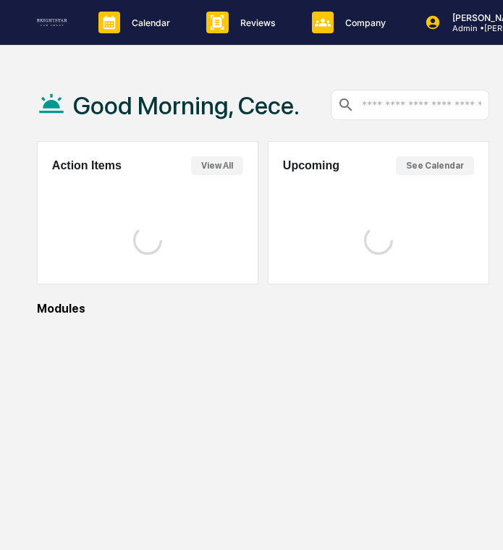 This screenshot has height=550, width=503. Describe the element at coordinates (52, 22) in the screenshot. I see `img: logo` at that location.